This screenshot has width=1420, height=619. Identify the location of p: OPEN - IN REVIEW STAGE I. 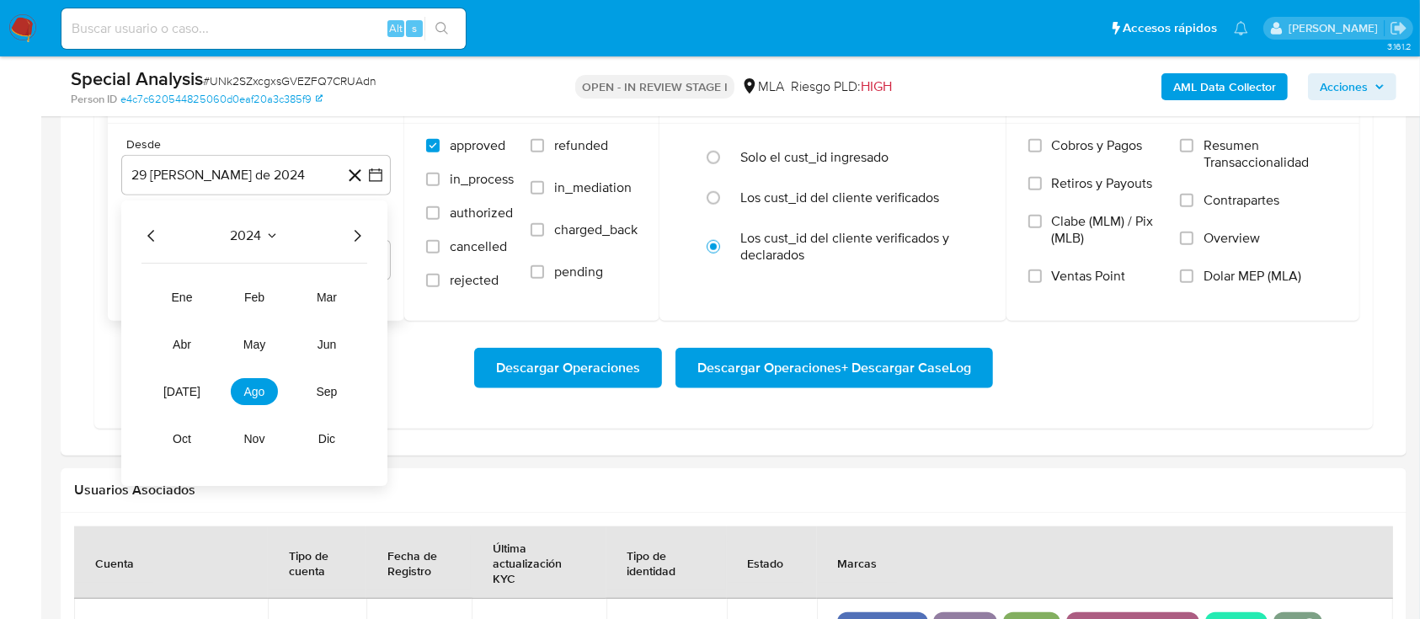
(654, 87).